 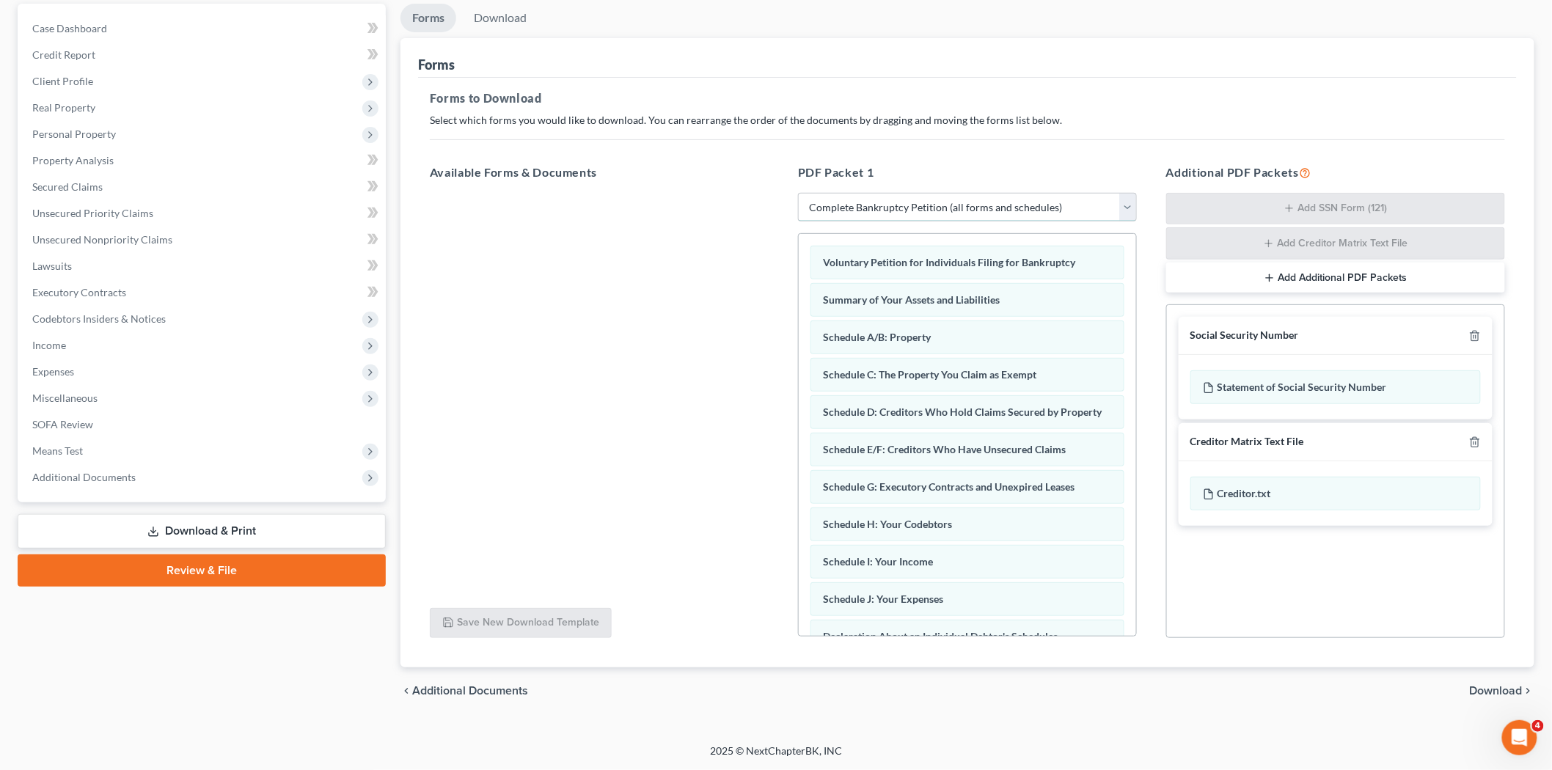 What do you see at coordinates (464, 691) in the screenshot?
I see `a: chevron_left Additional Documents` at bounding box center [464, 691].